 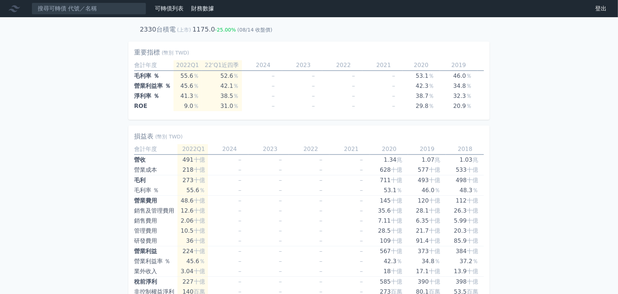 I want to click on span: 2022Q1, so click(x=194, y=149).